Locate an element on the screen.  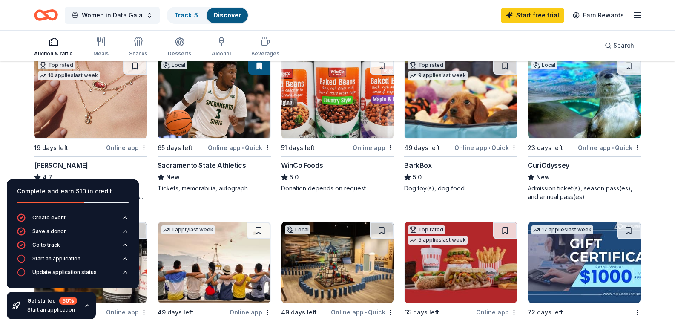
button: Start an application is located at coordinates (73, 261).